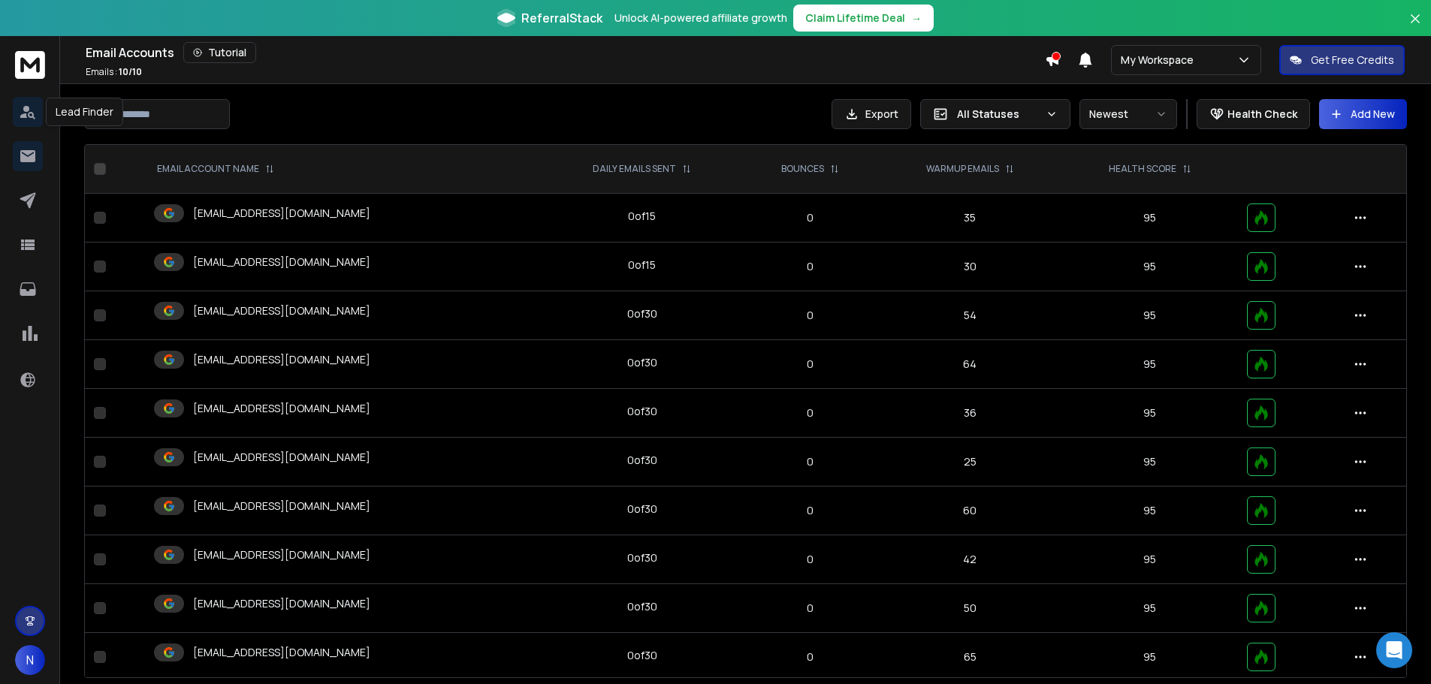 This screenshot has width=1431, height=684. I want to click on td: 35, so click(970, 218).